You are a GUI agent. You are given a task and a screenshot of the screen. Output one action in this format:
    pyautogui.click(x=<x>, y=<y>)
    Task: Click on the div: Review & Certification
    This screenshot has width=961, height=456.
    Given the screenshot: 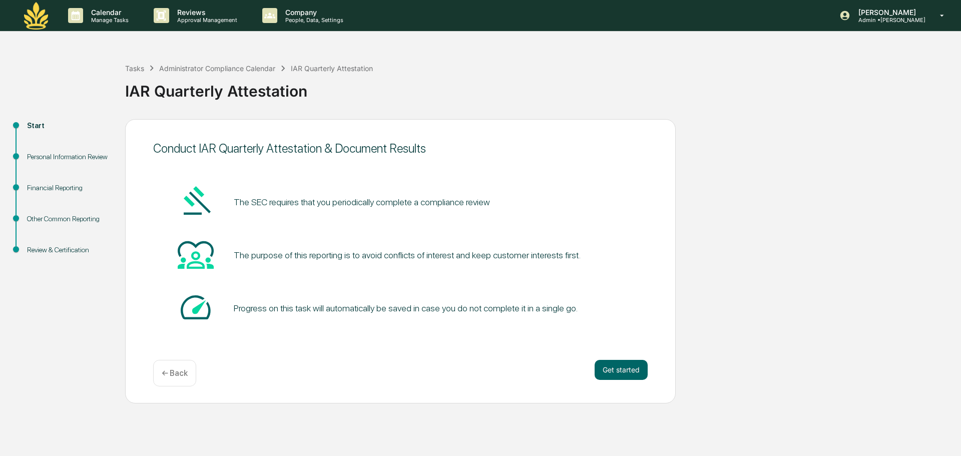 What is the action you would take?
    pyautogui.click(x=68, y=250)
    